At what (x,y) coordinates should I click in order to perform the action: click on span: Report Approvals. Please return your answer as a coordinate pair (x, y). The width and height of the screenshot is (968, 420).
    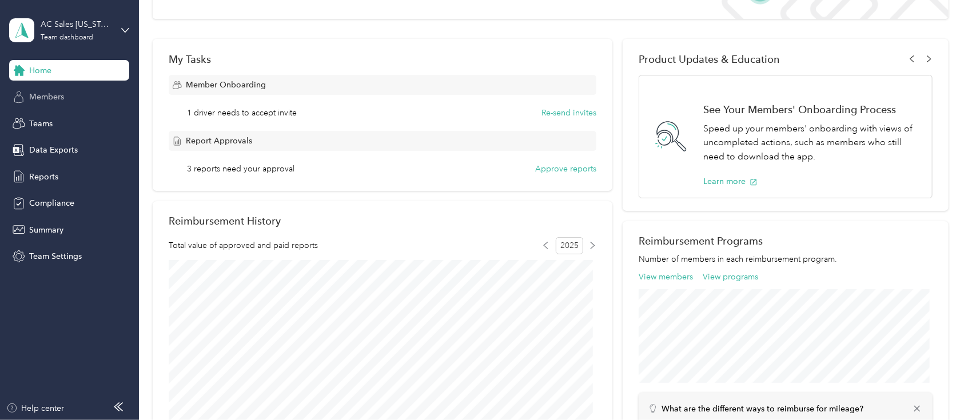
    Looking at the image, I should click on (219, 141).